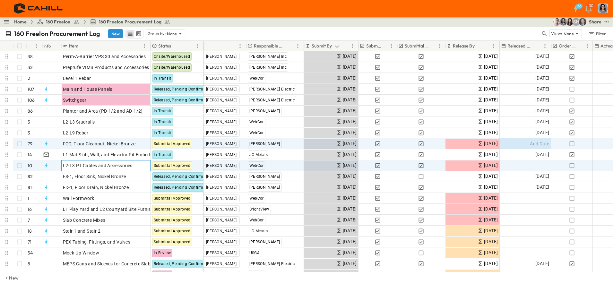 Image resolution: width=613 pixels, height=284 pixels. I want to click on span: MEPS Cans and Sleeves for Concrete Slab Penetrations, so click(121, 264).